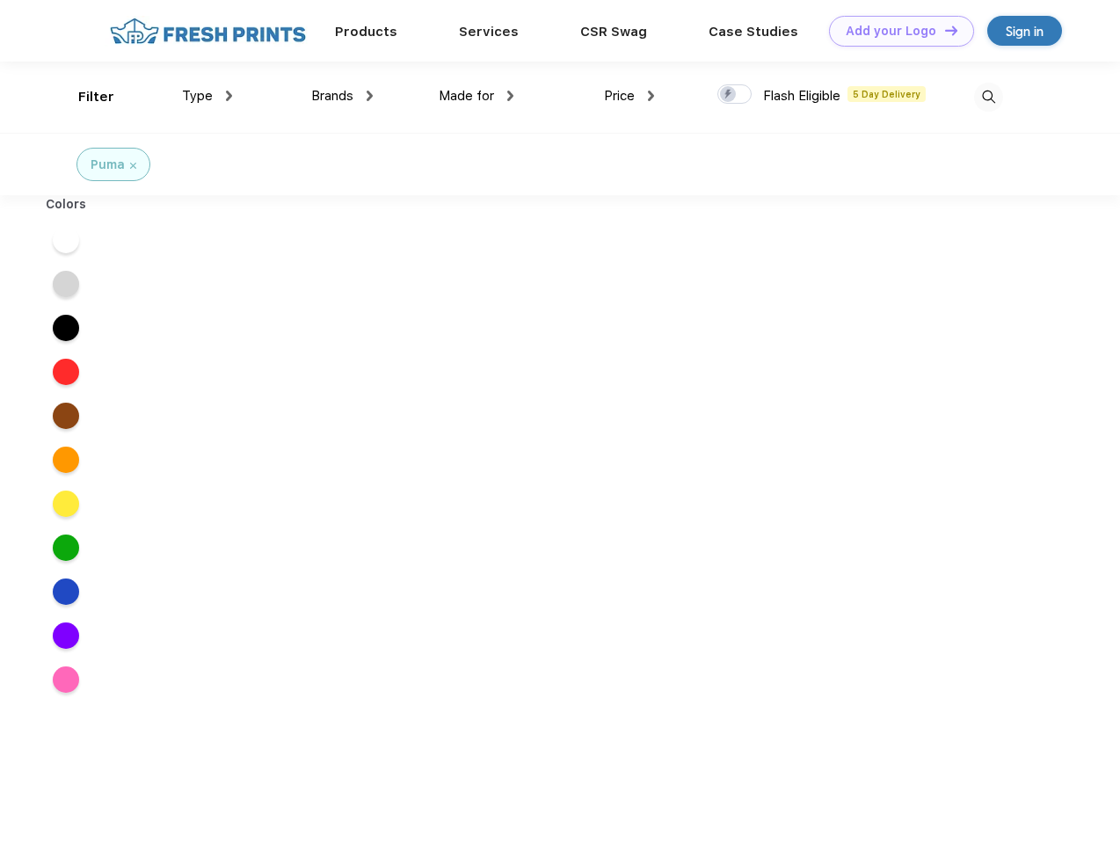 The image size is (1120, 844). Describe the element at coordinates (197, 96) in the screenshot. I see `span: Type` at that location.